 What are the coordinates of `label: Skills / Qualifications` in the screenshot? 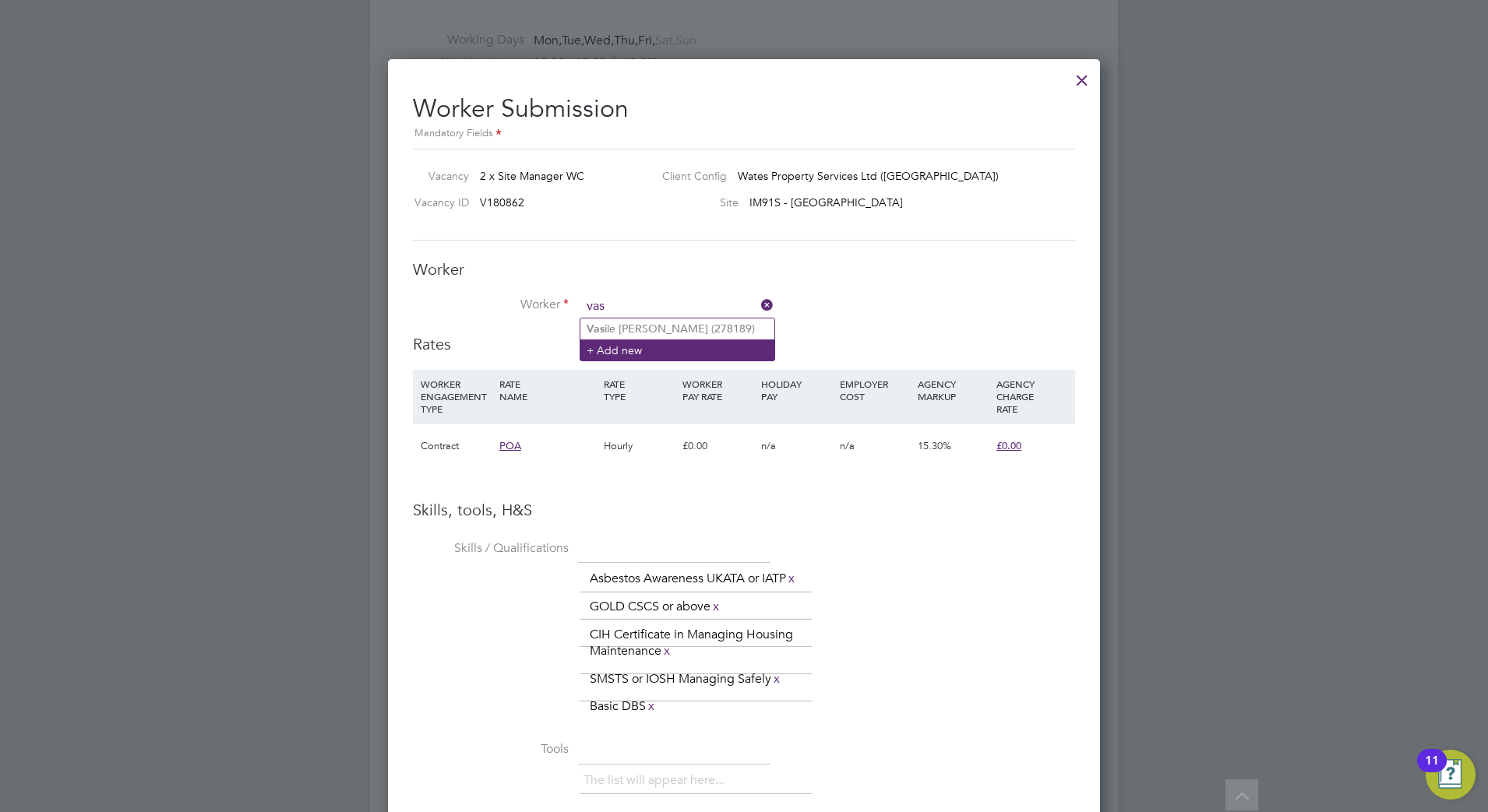 It's located at (491, 549).